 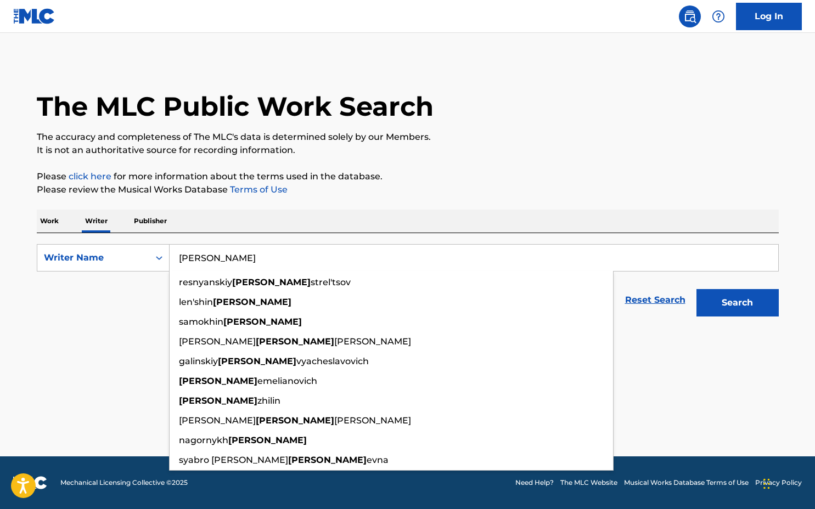 What do you see at coordinates (778, 483) in the screenshot?
I see `a: Privacy Policy` at bounding box center [778, 483].